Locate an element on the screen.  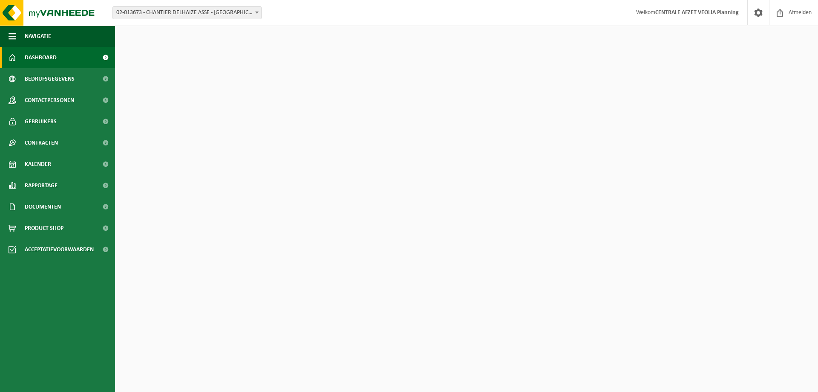
span: Gebruikers is located at coordinates (40, 121).